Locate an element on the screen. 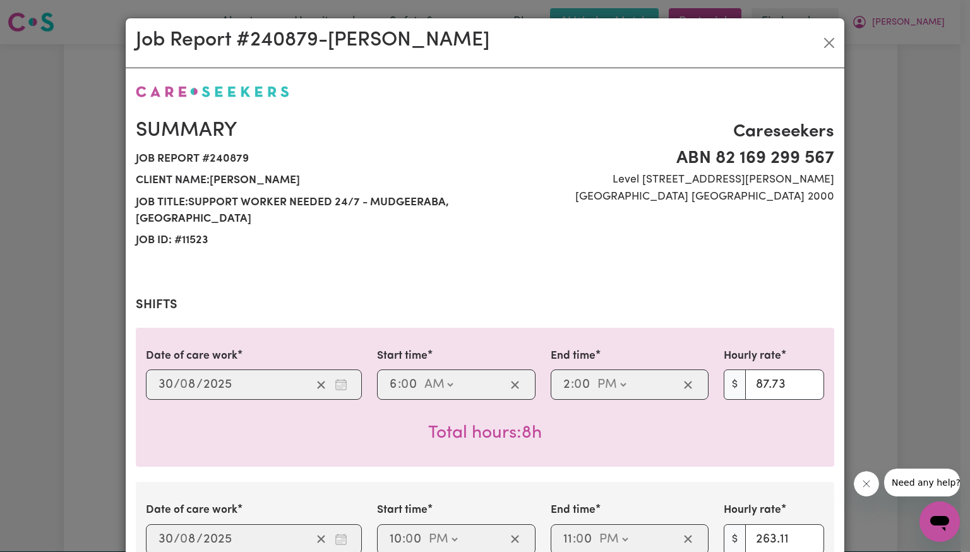  span: Job report # 240879 is located at coordinates (306, 159).